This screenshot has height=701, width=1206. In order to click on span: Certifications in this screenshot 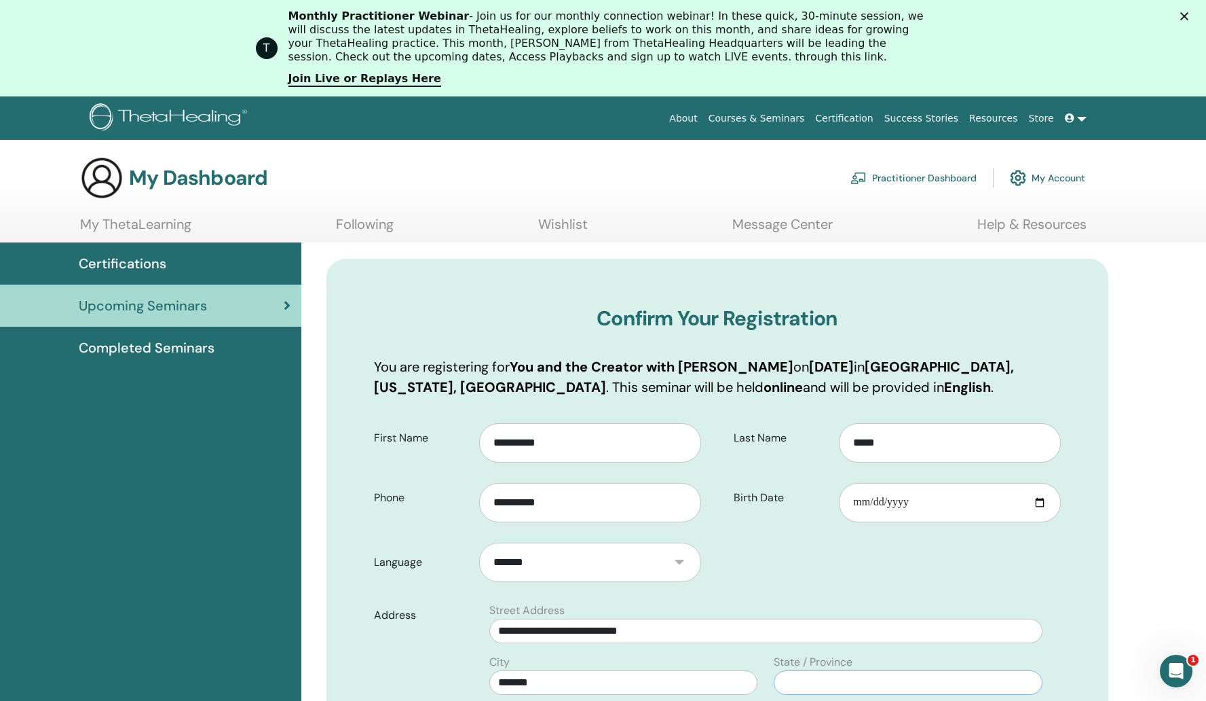, I will do `click(122, 263)`.